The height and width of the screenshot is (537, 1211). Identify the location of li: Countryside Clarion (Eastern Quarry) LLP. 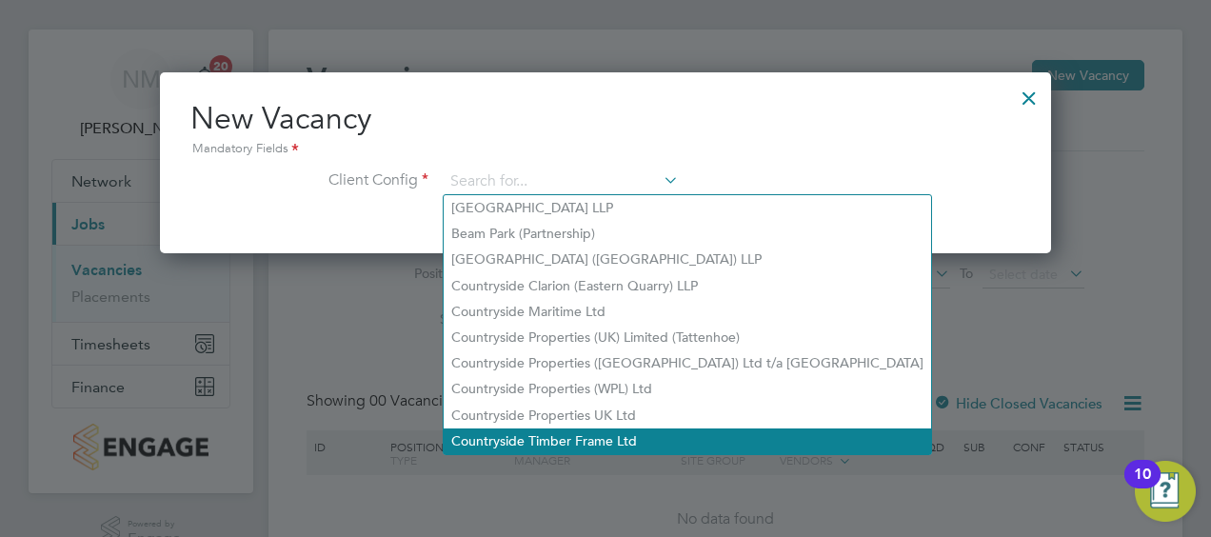
(687, 286).